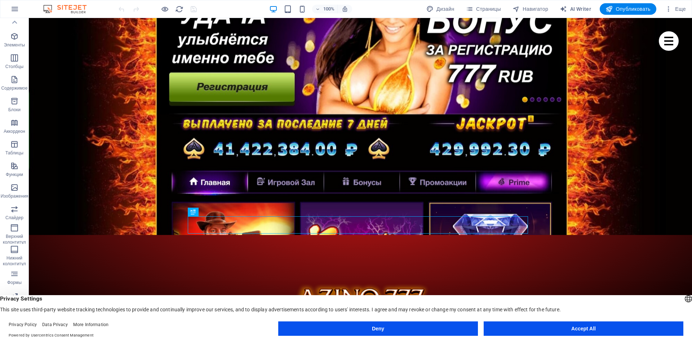 The width and height of the screenshot is (692, 343). I want to click on button: 100%, so click(325, 9).